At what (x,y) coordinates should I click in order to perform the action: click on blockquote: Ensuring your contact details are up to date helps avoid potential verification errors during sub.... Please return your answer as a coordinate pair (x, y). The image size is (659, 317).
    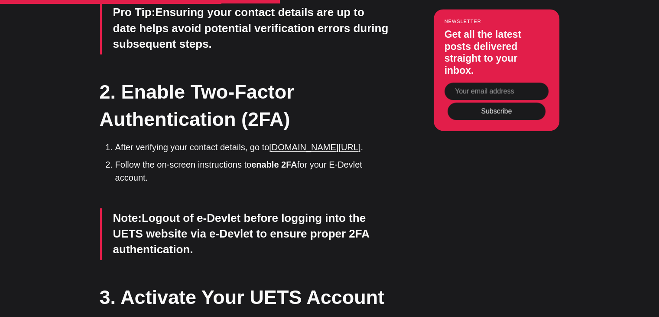
    Looking at the image, I should click on (245, 28).